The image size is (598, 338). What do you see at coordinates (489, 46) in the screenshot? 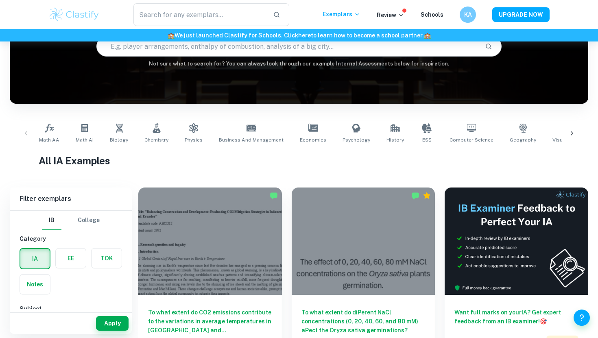
I see `button: Search` at bounding box center [489, 46].